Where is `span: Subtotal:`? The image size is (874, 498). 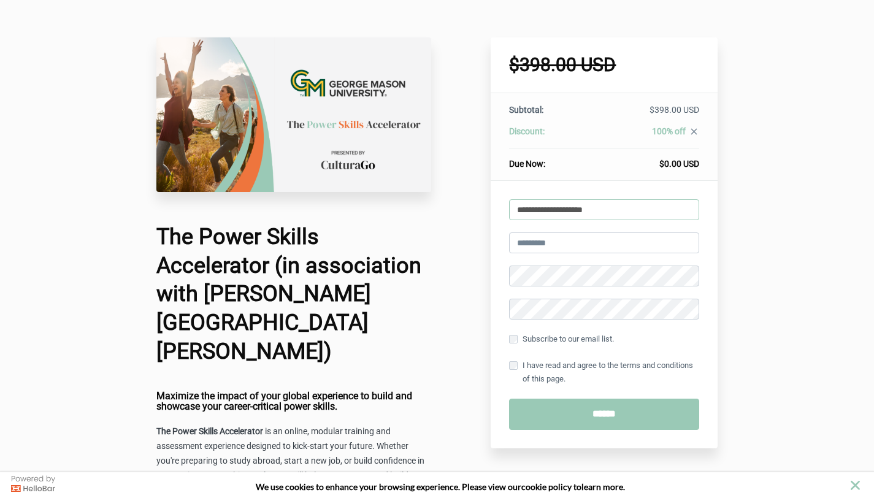
span: Subtotal: is located at coordinates (526, 110).